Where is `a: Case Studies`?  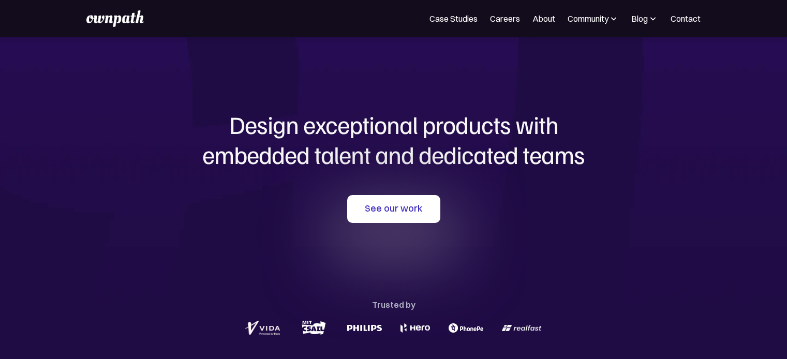
a: Case Studies is located at coordinates (453, 19).